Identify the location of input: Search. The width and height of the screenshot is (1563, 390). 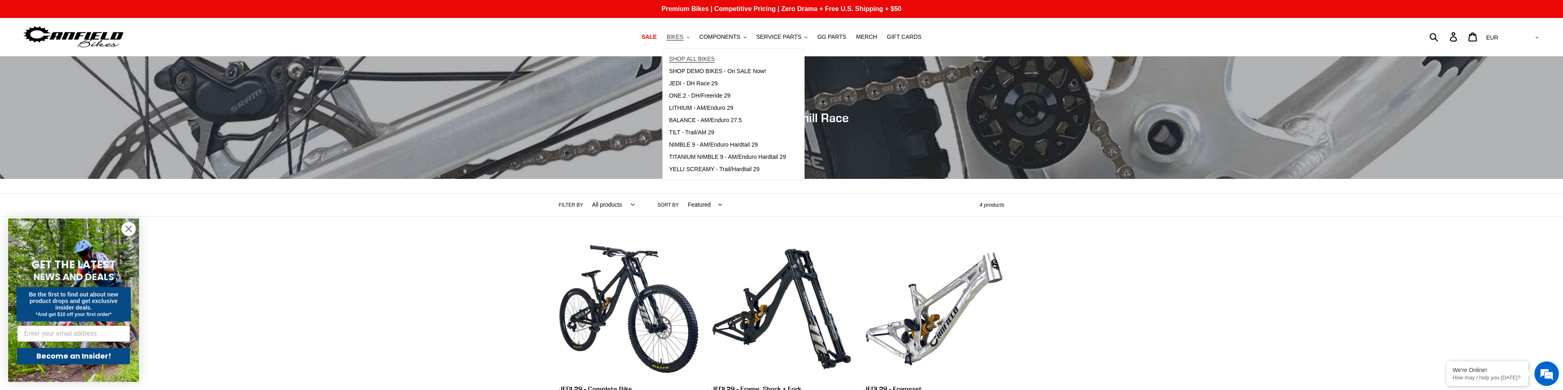
(1444, 37).